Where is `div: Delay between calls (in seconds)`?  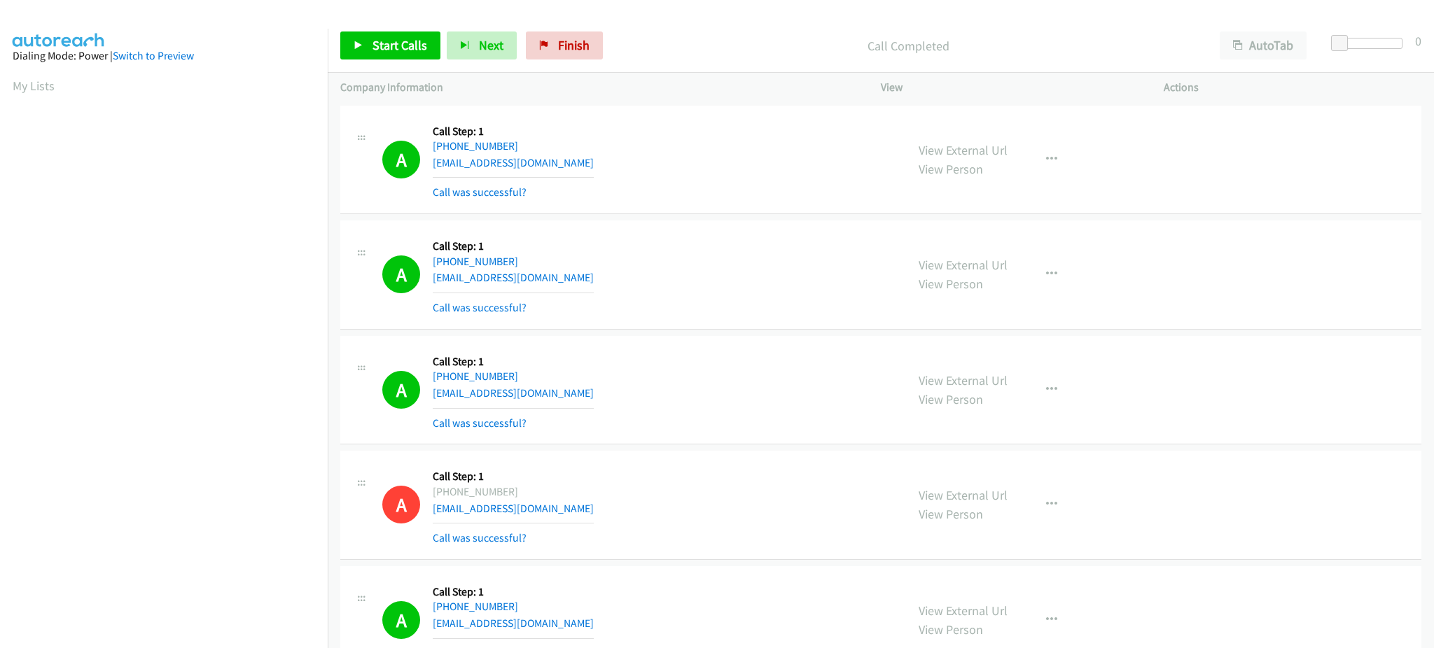 div: Delay between calls (in seconds) is located at coordinates (1370, 43).